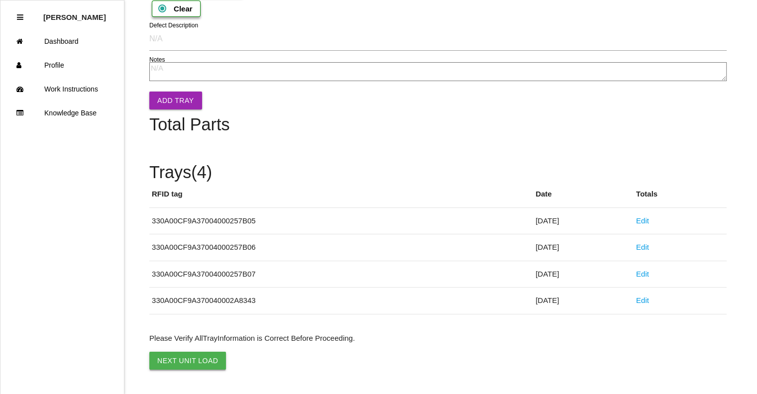 The width and height of the screenshot is (757, 394). I want to click on h4: Trays ( 4 ), so click(438, 173).